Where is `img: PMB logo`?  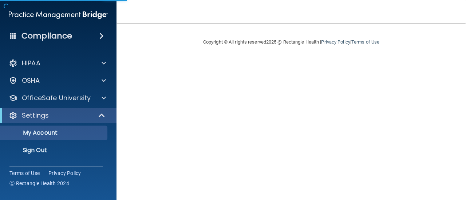 img: PMB logo is located at coordinates (58, 15).